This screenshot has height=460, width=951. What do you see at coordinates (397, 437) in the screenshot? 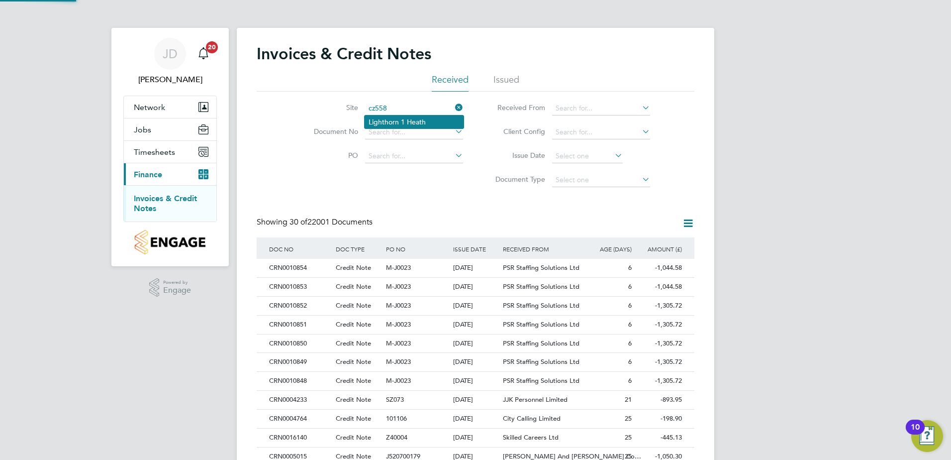
I see `span: Z40004` at bounding box center [397, 437].